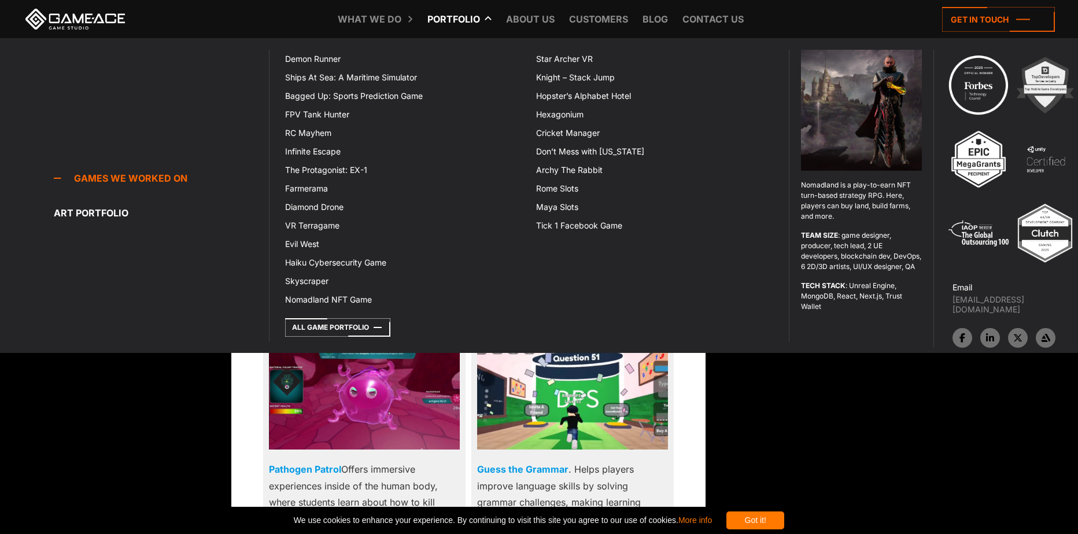 This screenshot has width=1078, height=534. Describe the element at coordinates (654, 59) in the screenshot. I see `a: Star Archer VR` at that location.